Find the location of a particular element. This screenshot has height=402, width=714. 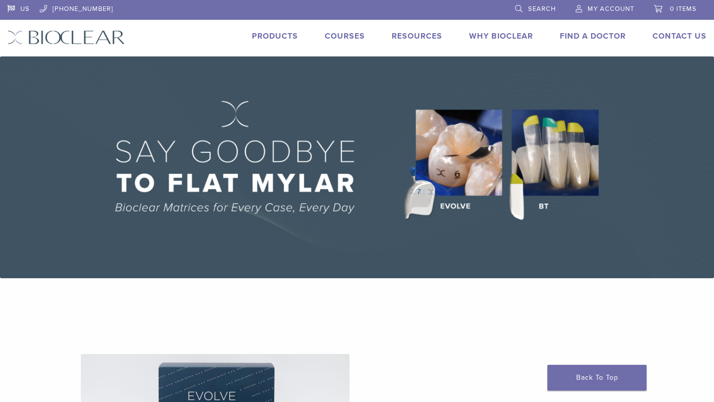

a: Find A Doctor is located at coordinates (592, 36).